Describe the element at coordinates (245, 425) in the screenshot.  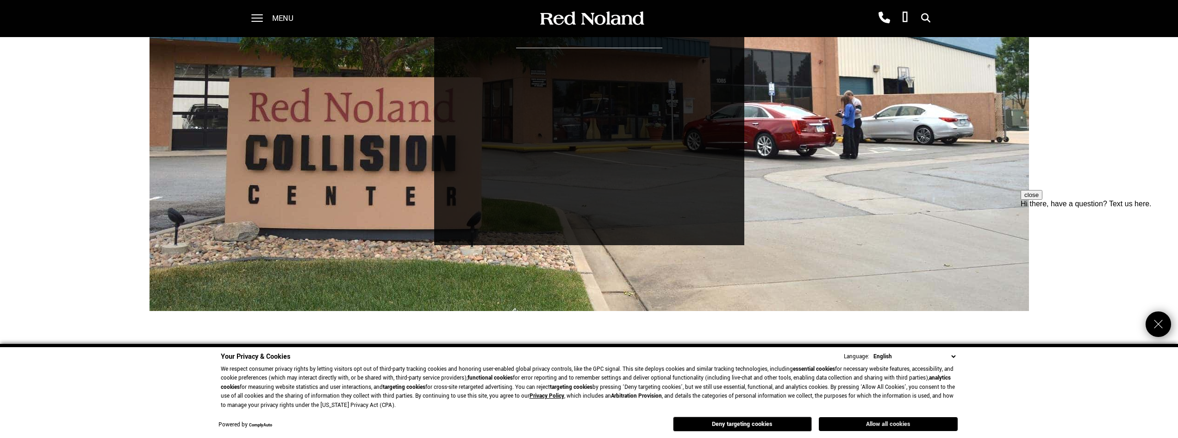
I see `div: Powered by` at that location.